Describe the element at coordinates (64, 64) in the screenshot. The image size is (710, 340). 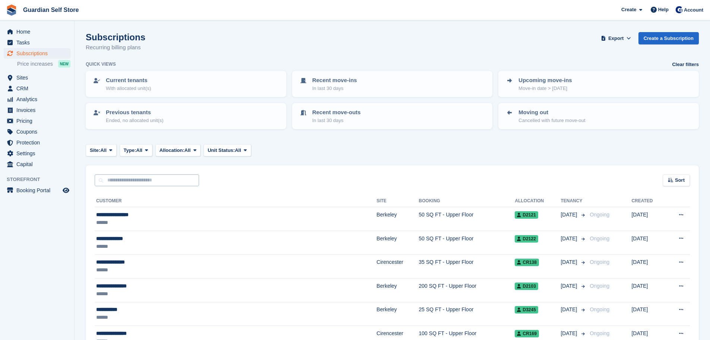
I see `div: NEW` at that location.